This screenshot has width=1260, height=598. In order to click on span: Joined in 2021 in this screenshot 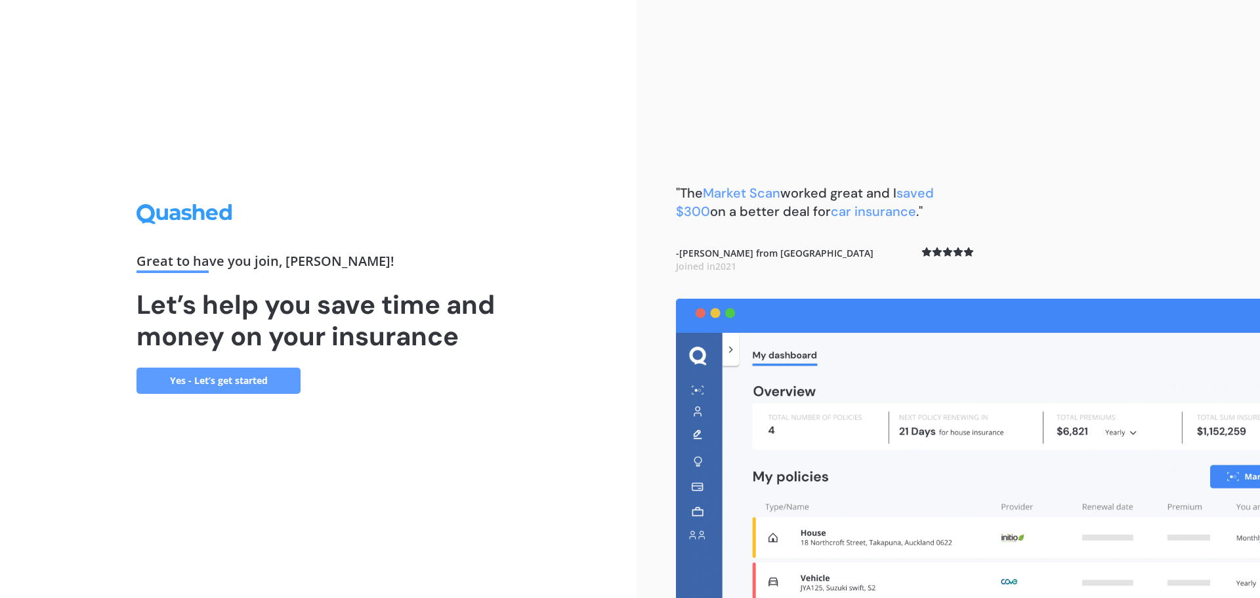, I will do `click(706, 266)`.